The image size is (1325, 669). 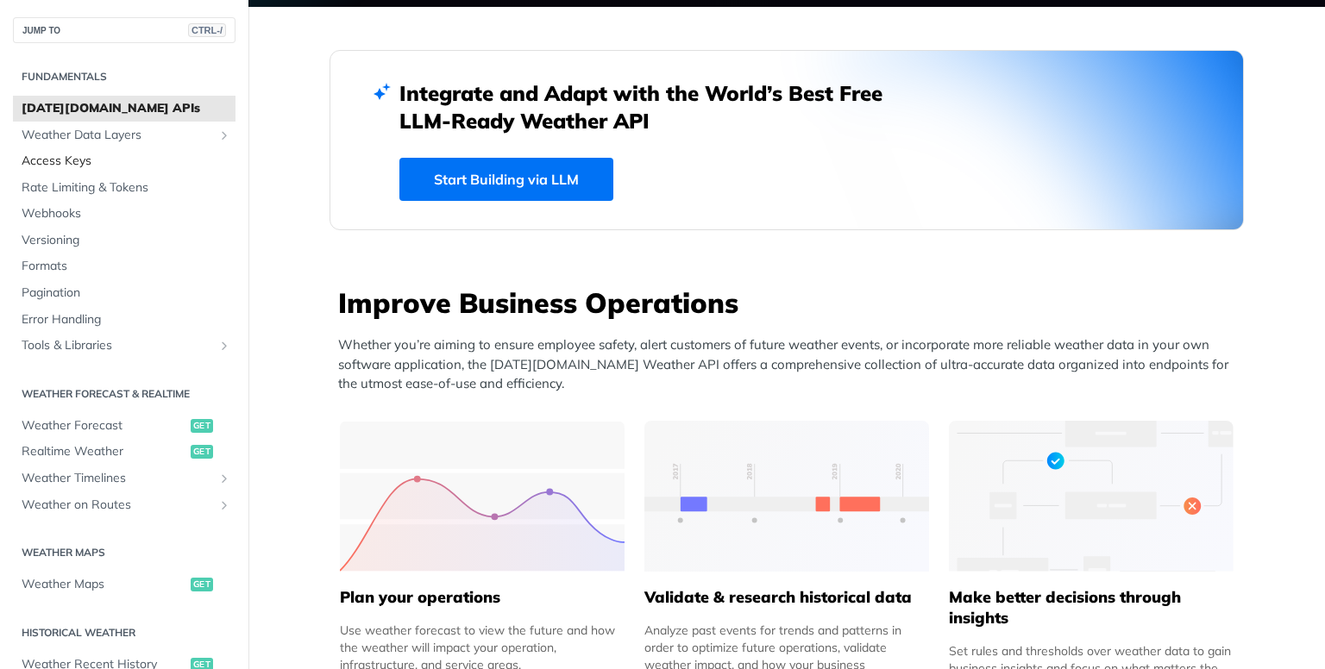 What do you see at coordinates (224, 135) in the screenshot?
I see `button: Show subpages for Weather Data Layers` at bounding box center [224, 135].